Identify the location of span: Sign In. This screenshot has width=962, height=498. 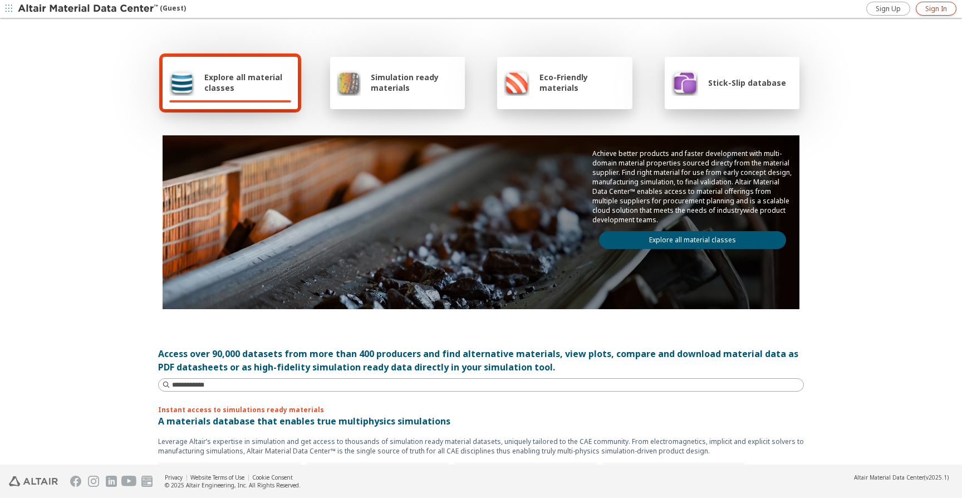
(936, 9).